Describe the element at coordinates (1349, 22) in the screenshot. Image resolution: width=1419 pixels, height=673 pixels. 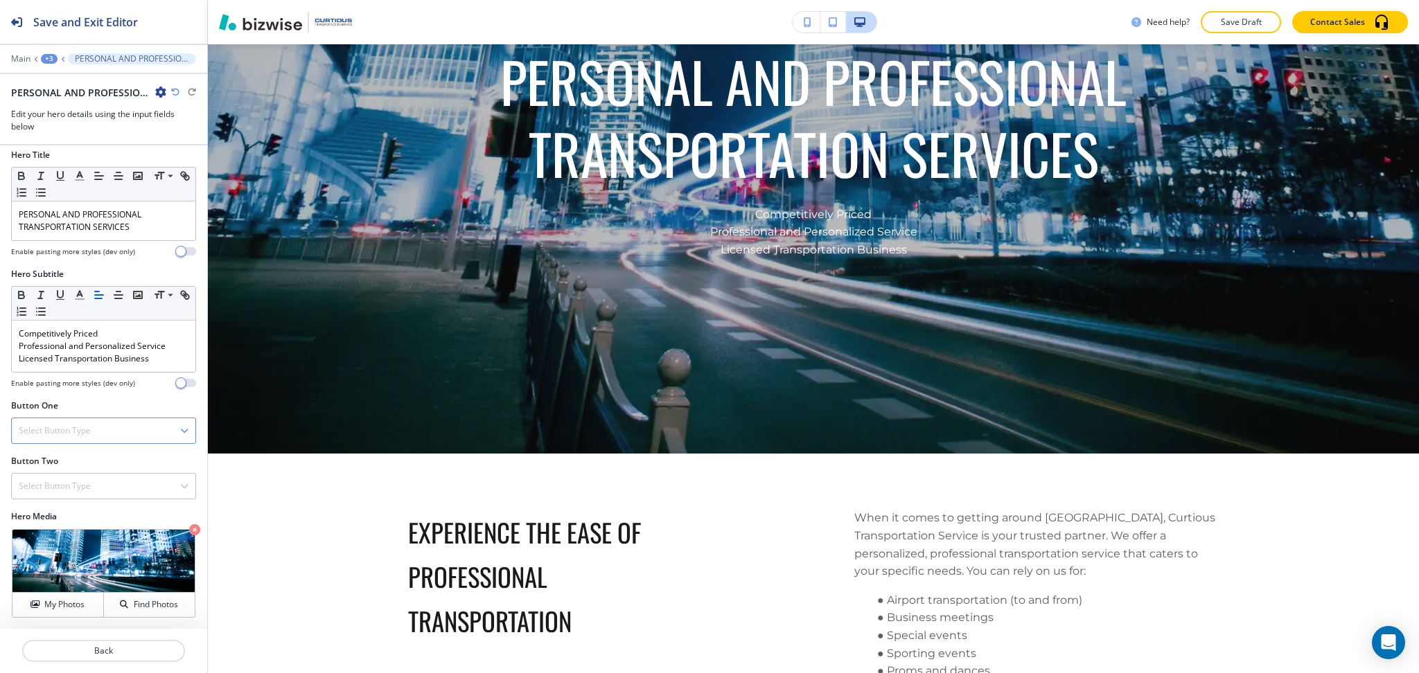
I see `button: Contact Sales` at that location.